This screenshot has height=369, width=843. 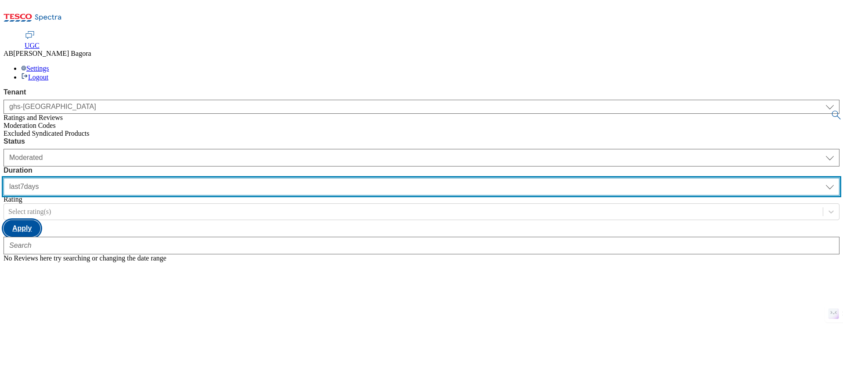 I want to click on div: No Reviews here try searching or changing the date range, so click(x=422, y=258).